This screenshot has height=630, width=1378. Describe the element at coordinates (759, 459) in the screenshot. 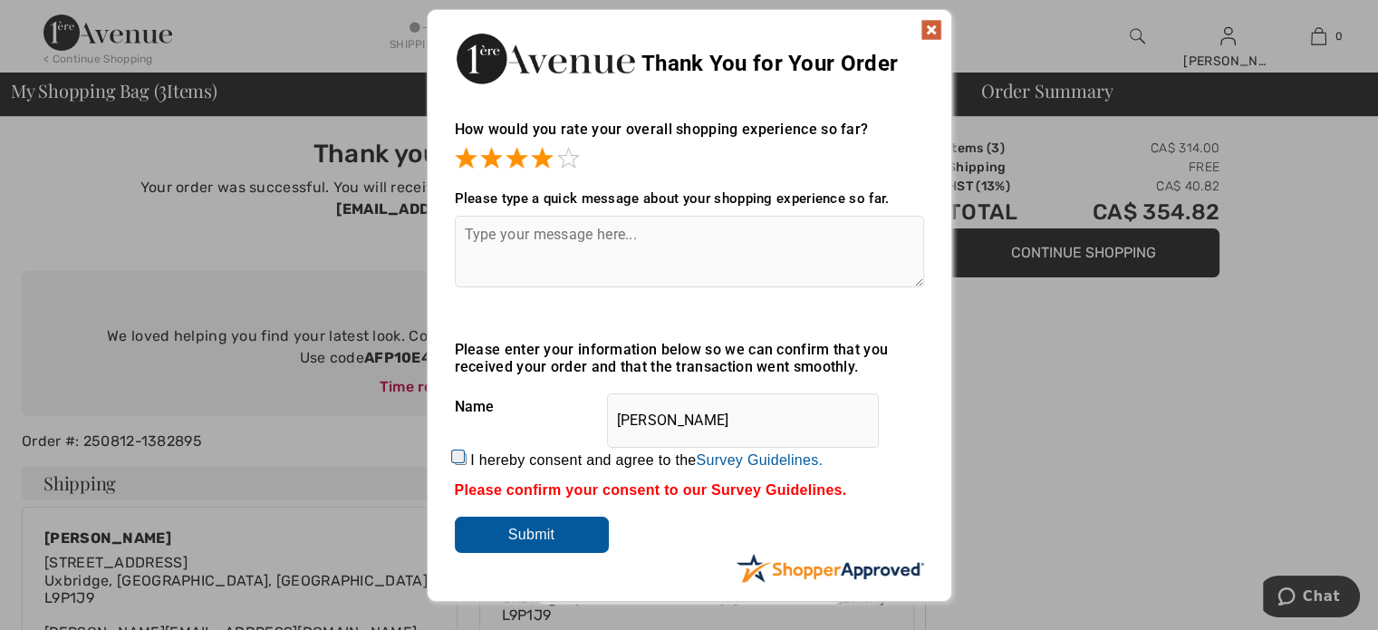

I see `a: Survey Guidelines.` at that location.